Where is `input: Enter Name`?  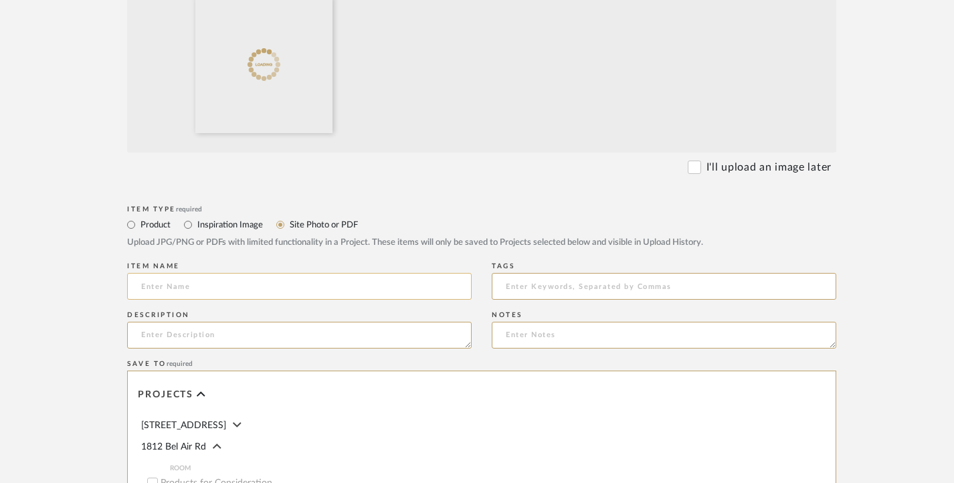
input: Enter Name is located at coordinates (299, 286).